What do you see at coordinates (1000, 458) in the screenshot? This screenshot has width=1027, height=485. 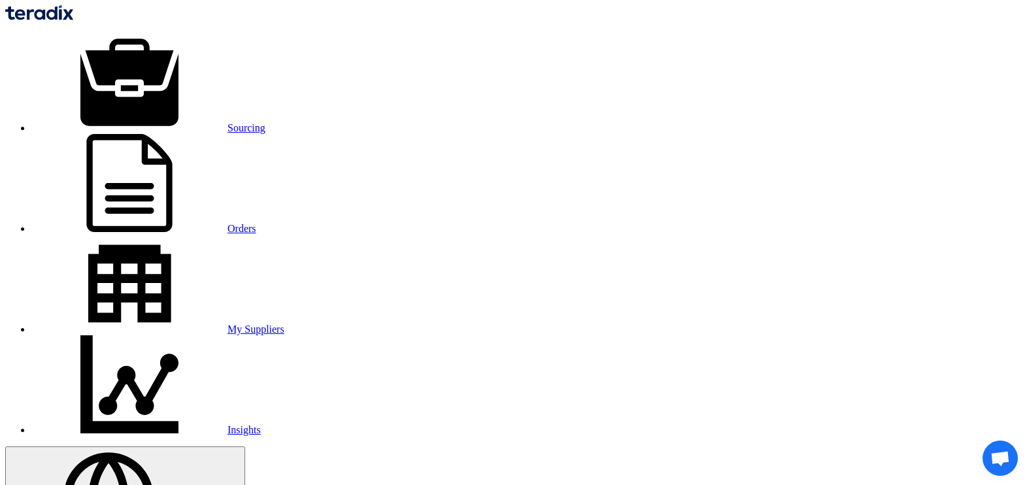 I see `a: Open chat` at bounding box center [1000, 458].